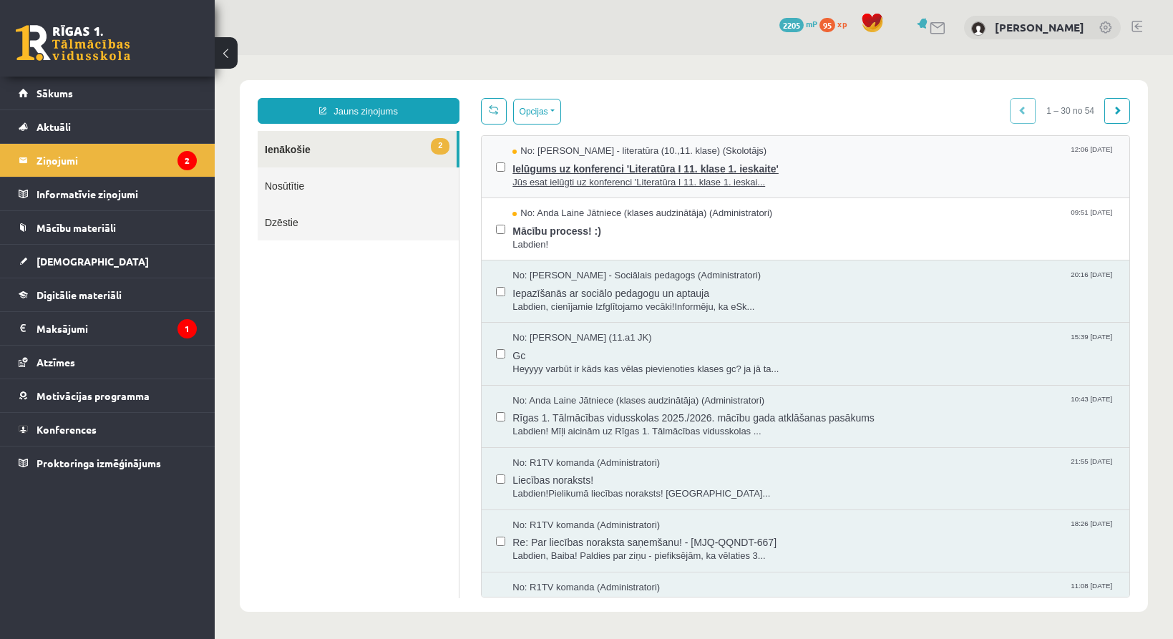 The image size is (1173, 639). What do you see at coordinates (599, 127) in the screenshot?
I see `span: Jūs esat ielūgti uz konferenci 'Literatūra I 11. klase 1. ieskai...` at bounding box center [599, 127].